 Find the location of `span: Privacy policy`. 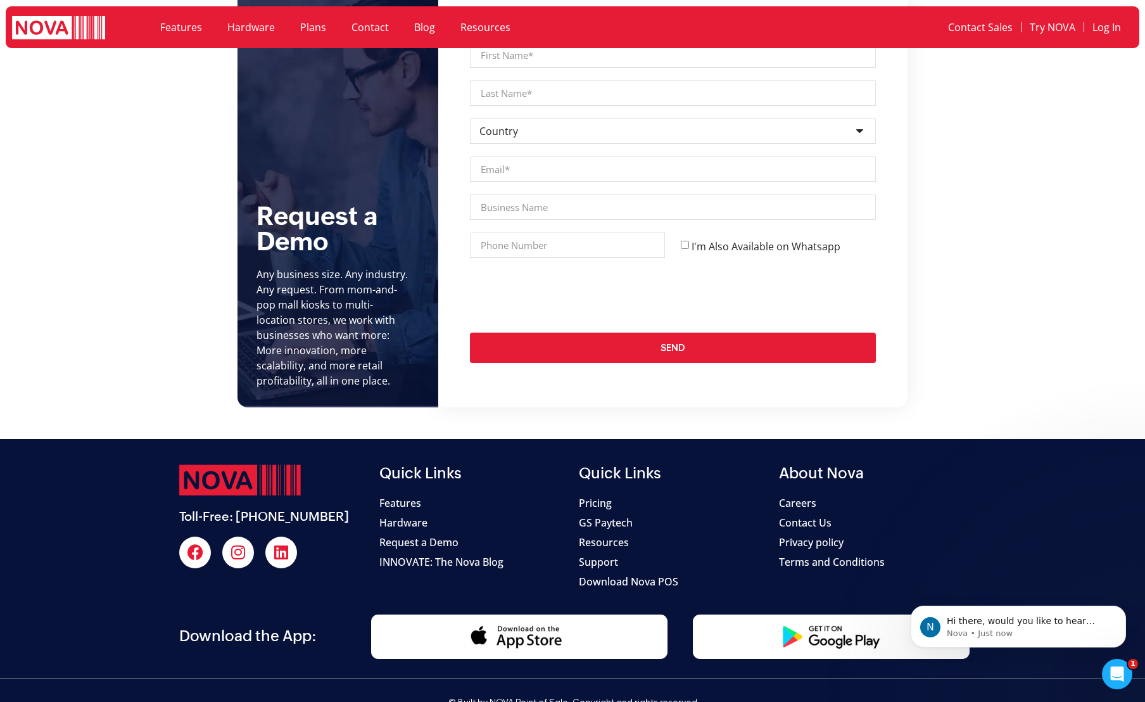

span: Privacy policy is located at coordinates (811, 542).